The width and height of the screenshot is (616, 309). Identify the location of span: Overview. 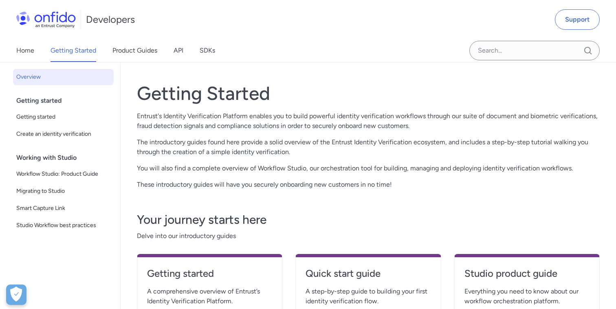
(63, 77).